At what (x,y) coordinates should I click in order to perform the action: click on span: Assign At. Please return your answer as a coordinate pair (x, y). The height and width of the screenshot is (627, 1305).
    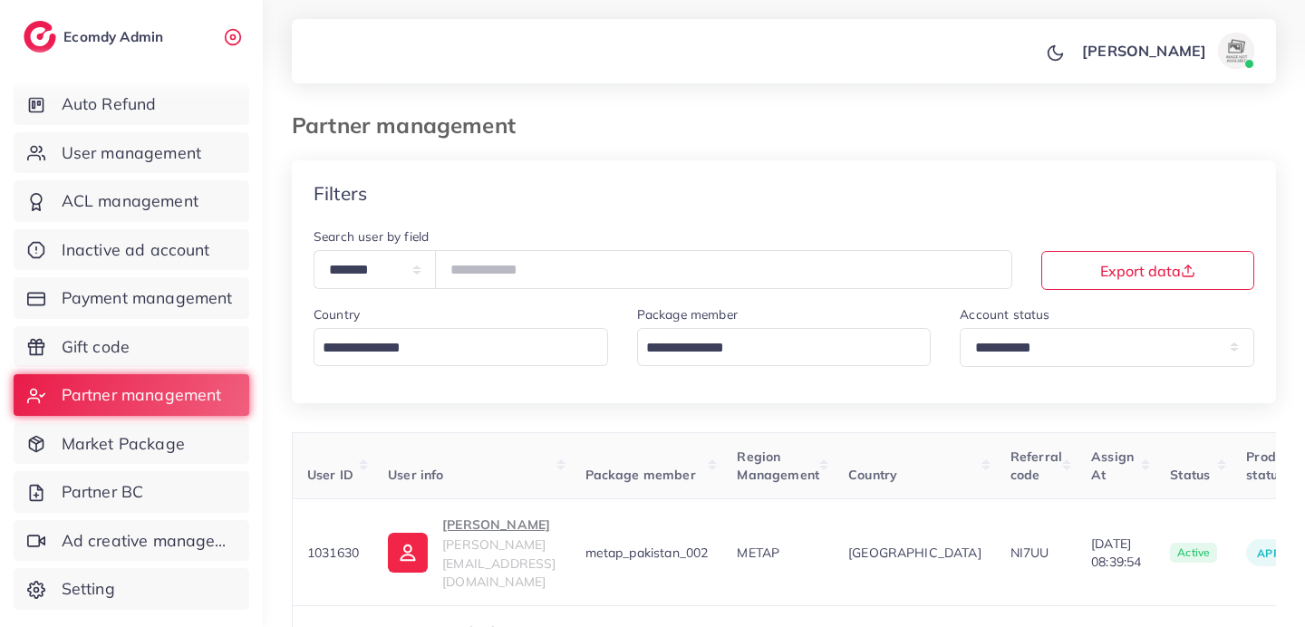
    Looking at the image, I should click on (1112, 466).